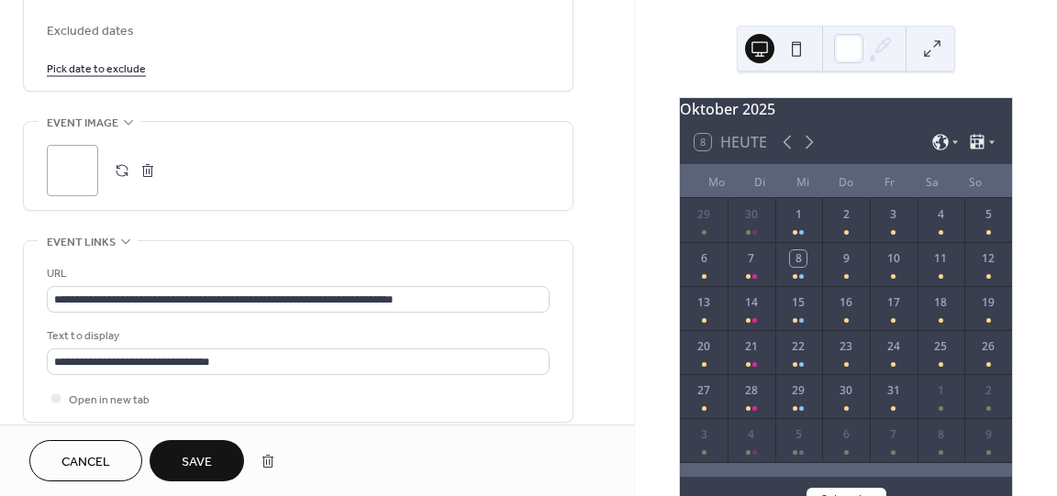  I want to click on button: Save, so click(196, 460).